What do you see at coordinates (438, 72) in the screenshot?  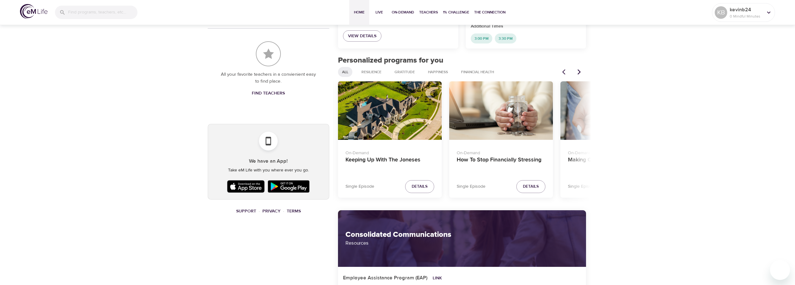 I see `div: Happiness` at bounding box center [438, 72].